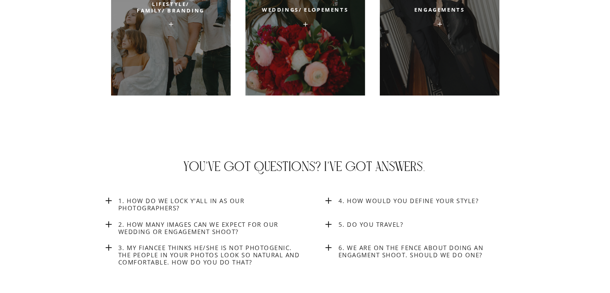  What do you see at coordinates (440, 11) in the screenshot?
I see `h2: Engagements` at bounding box center [440, 11].